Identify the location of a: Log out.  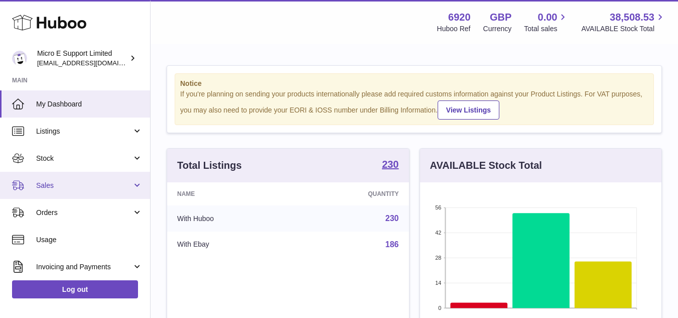
(75, 289).